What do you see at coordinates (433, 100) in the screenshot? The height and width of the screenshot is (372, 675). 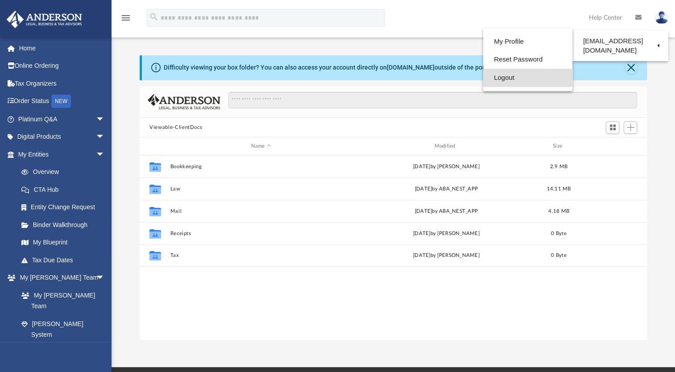 I see `input: Search files and folders` at bounding box center [433, 100].